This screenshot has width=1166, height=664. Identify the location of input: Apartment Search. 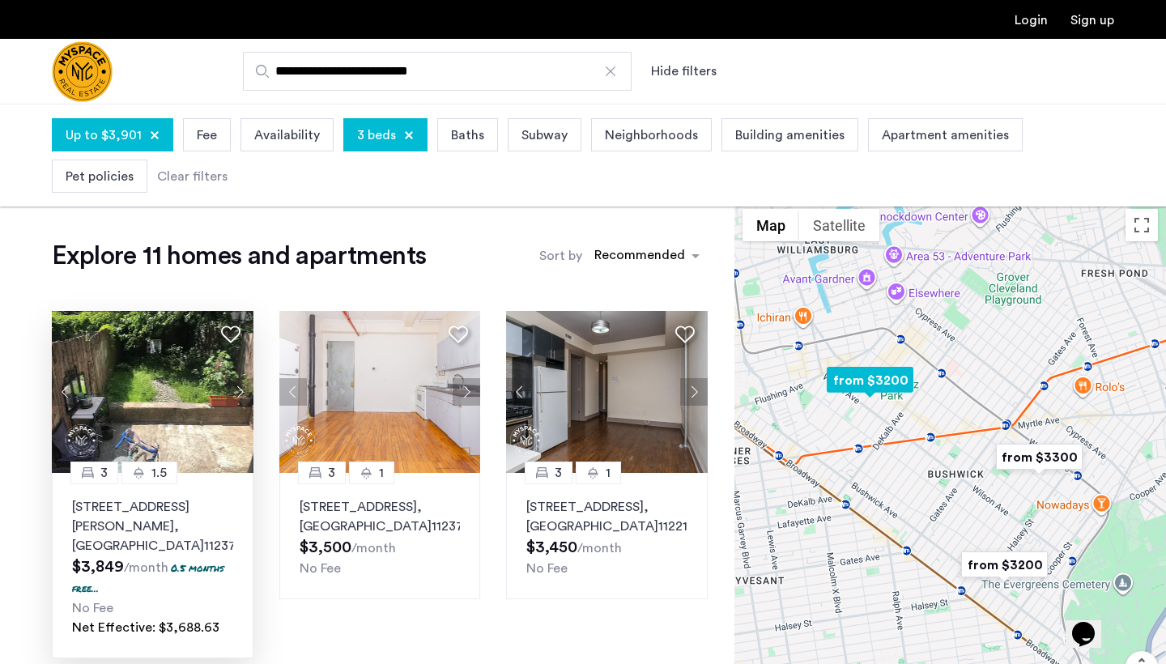
(437, 71).